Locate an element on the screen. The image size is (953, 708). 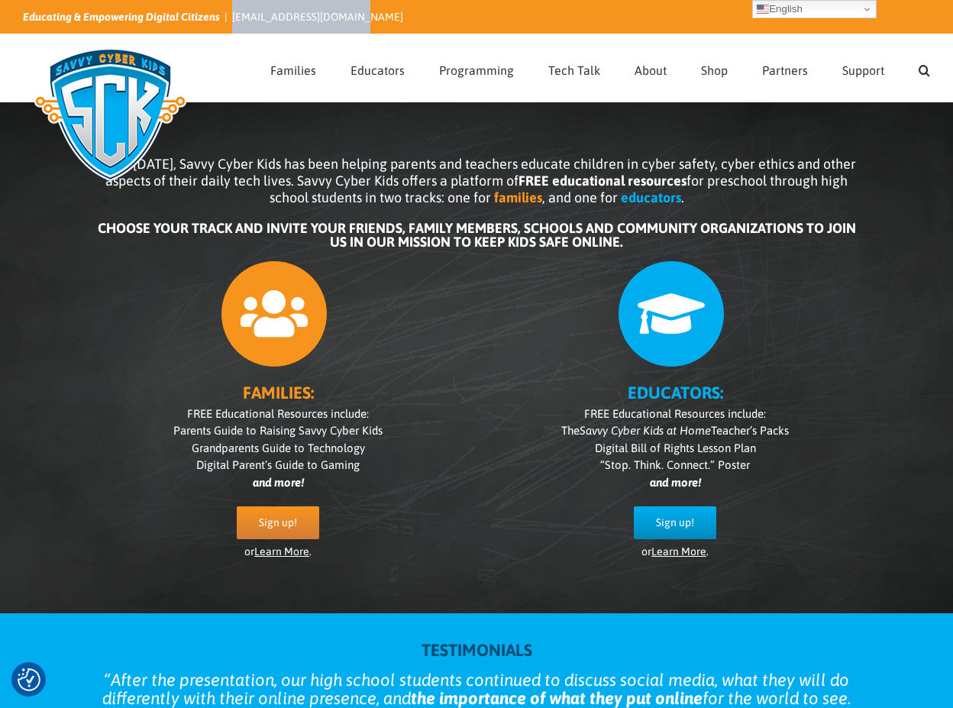
span: Parents Guide to Raising Savvy Cyber Kids is located at coordinates (278, 430).